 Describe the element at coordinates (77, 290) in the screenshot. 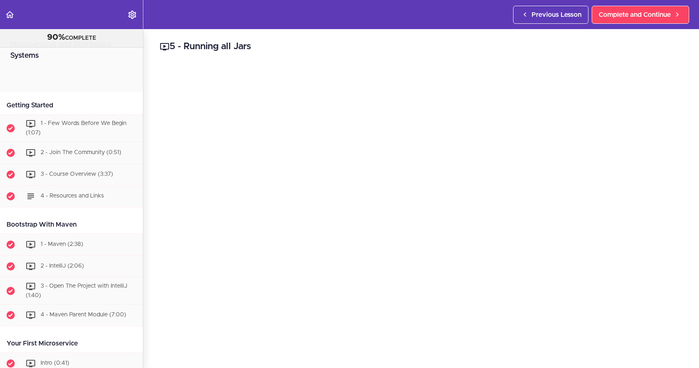

I see `span: 3 - Open The Project with IntelliJ (1:40)` at that location.